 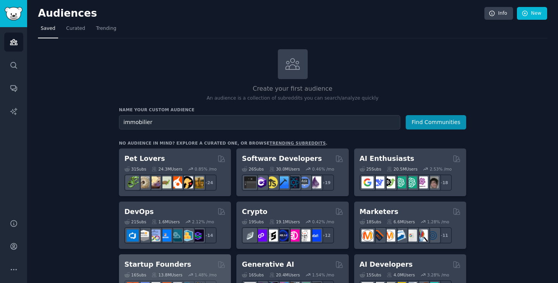 I want to click on div: 26 Sub s, so click(x=253, y=169).